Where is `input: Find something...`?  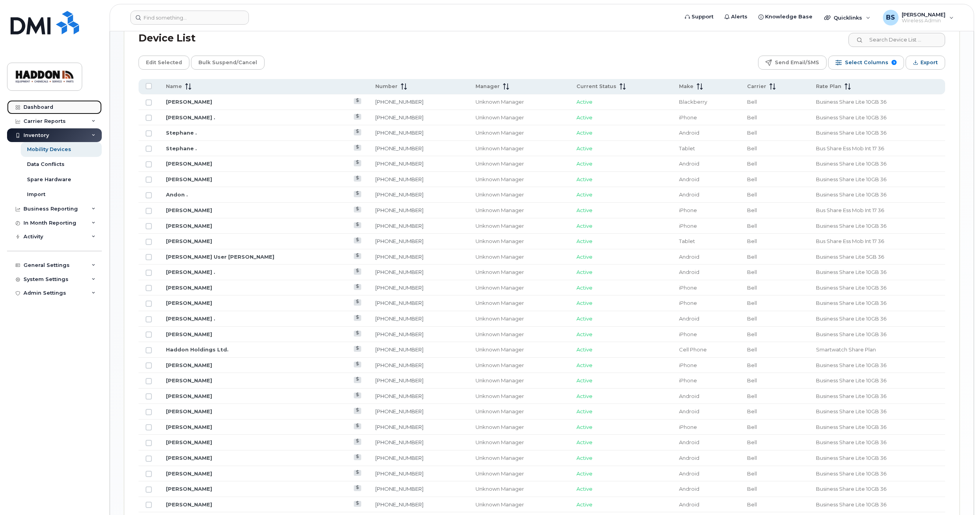
input: Find something... is located at coordinates (189, 18).